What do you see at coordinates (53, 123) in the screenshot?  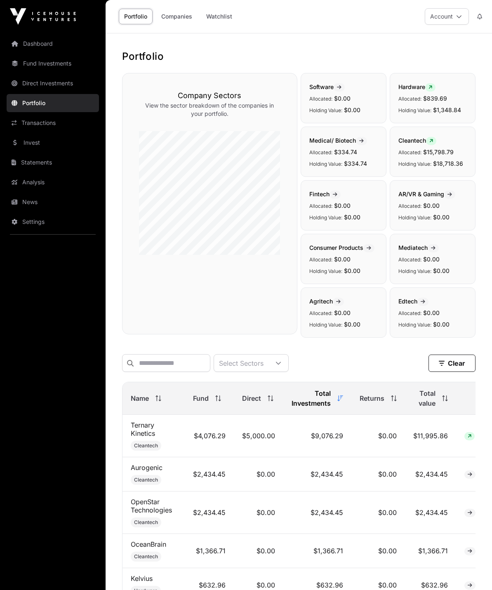 I see `a: Transactions` at bounding box center [53, 123].